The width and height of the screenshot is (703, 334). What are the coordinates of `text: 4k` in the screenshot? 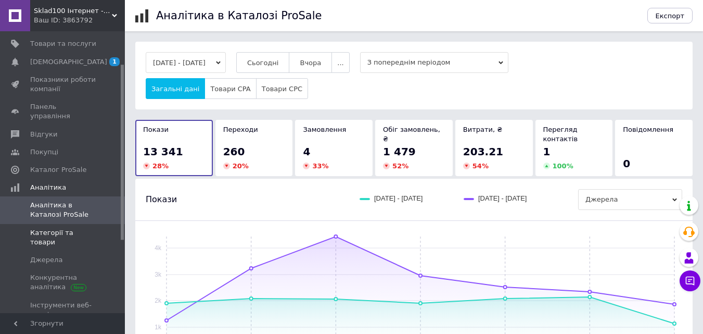 It's located at (158, 248).